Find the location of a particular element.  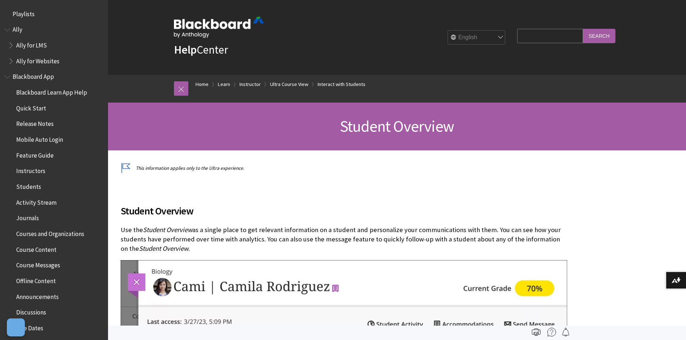

a: Home is located at coordinates (202, 84).